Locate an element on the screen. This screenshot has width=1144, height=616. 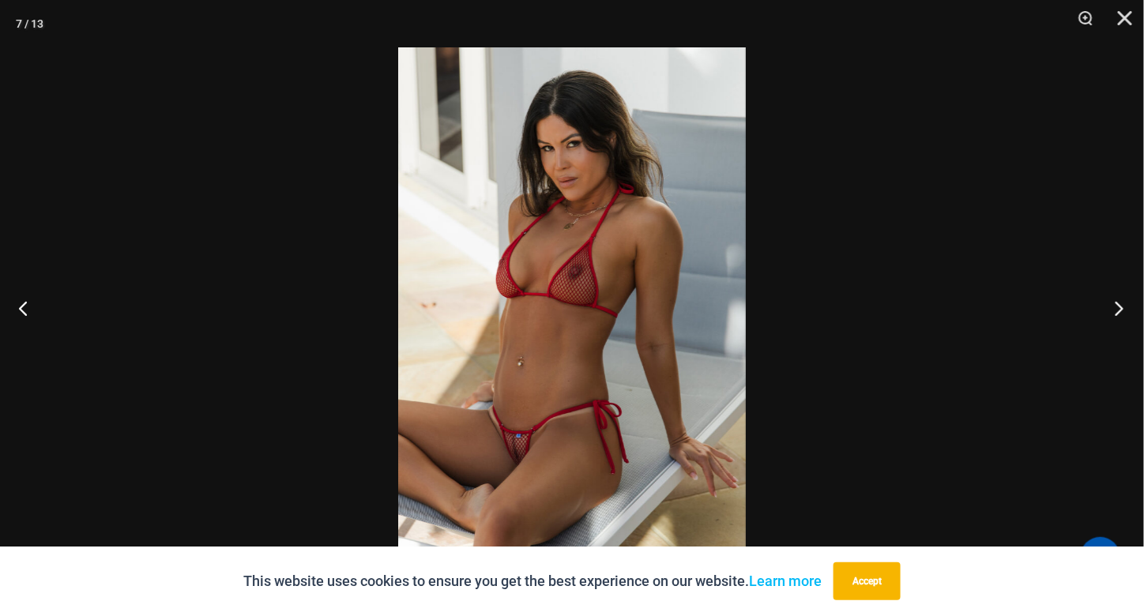
img: Summer Storm Red 312 Tri Top 456 Micro 05 is located at coordinates (572, 308).